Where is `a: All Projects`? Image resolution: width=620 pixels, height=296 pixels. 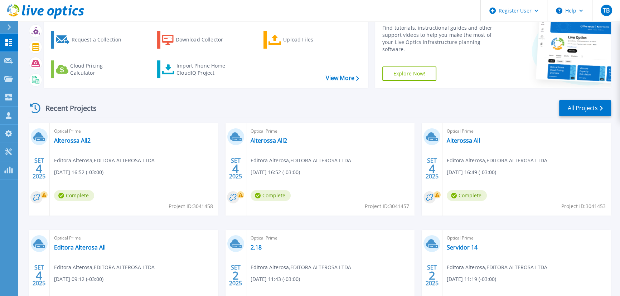
a: All Projects is located at coordinates (585, 108).